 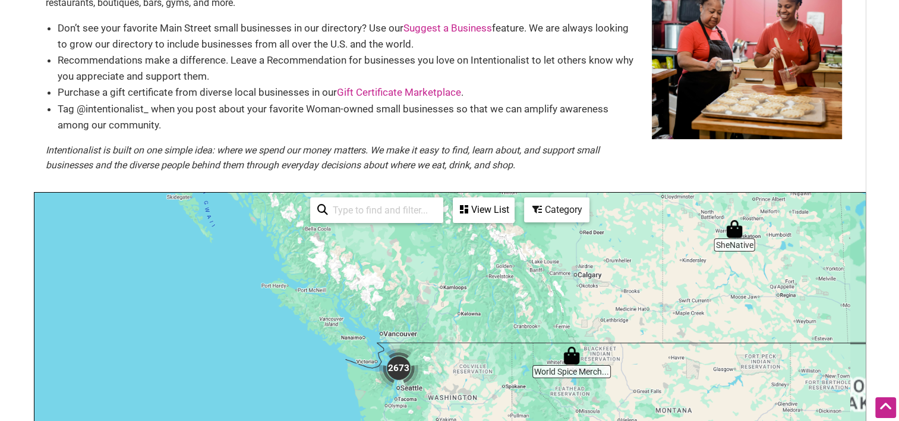 What do you see at coordinates (484, 210) in the screenshot?
I see `div: View List` at bounding box center [484, 210].